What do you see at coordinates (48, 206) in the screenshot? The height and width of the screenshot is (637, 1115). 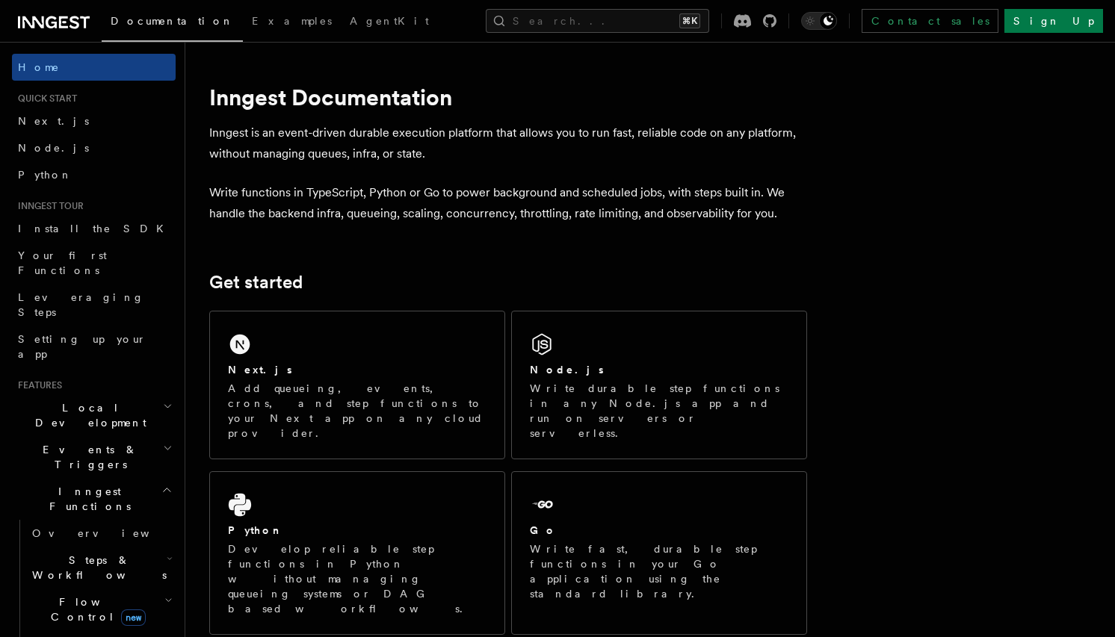 I see `span: Inngest tour` at bounding box center [48, 206].